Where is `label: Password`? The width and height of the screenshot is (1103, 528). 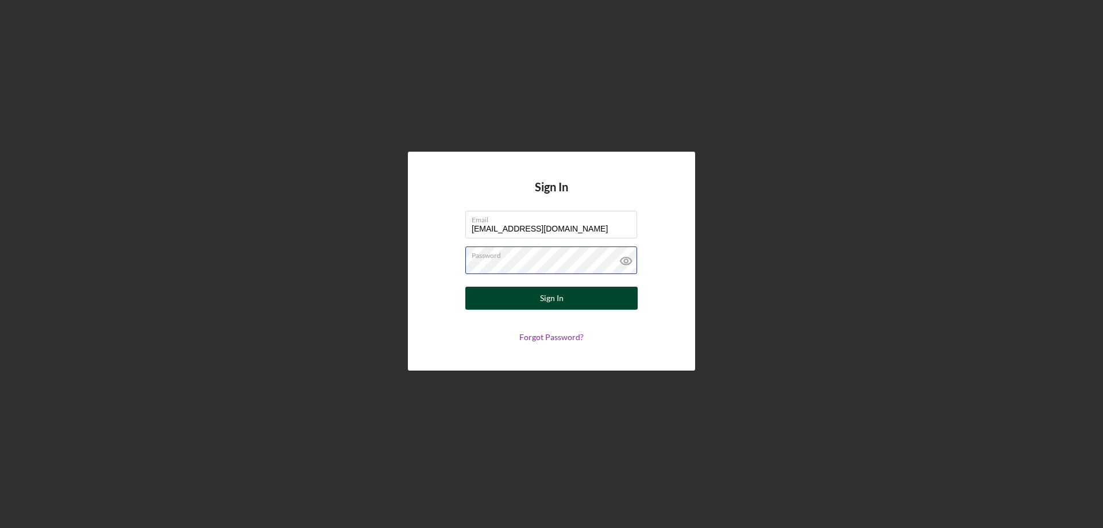
label: Password is located at coordinates (554, 253).